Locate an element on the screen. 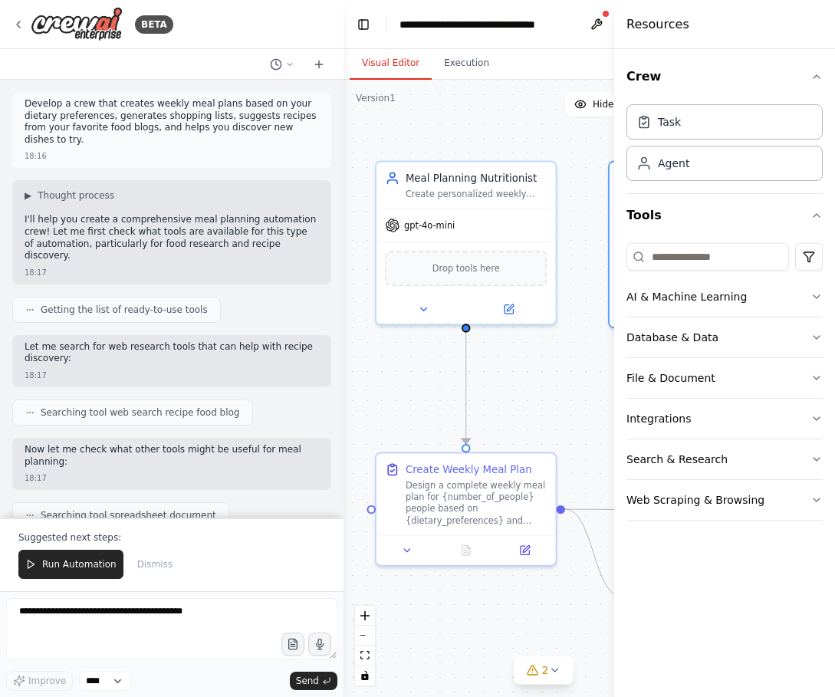 The image size is (835, 697). span: Run Automation is located at coordinates (79, 564).